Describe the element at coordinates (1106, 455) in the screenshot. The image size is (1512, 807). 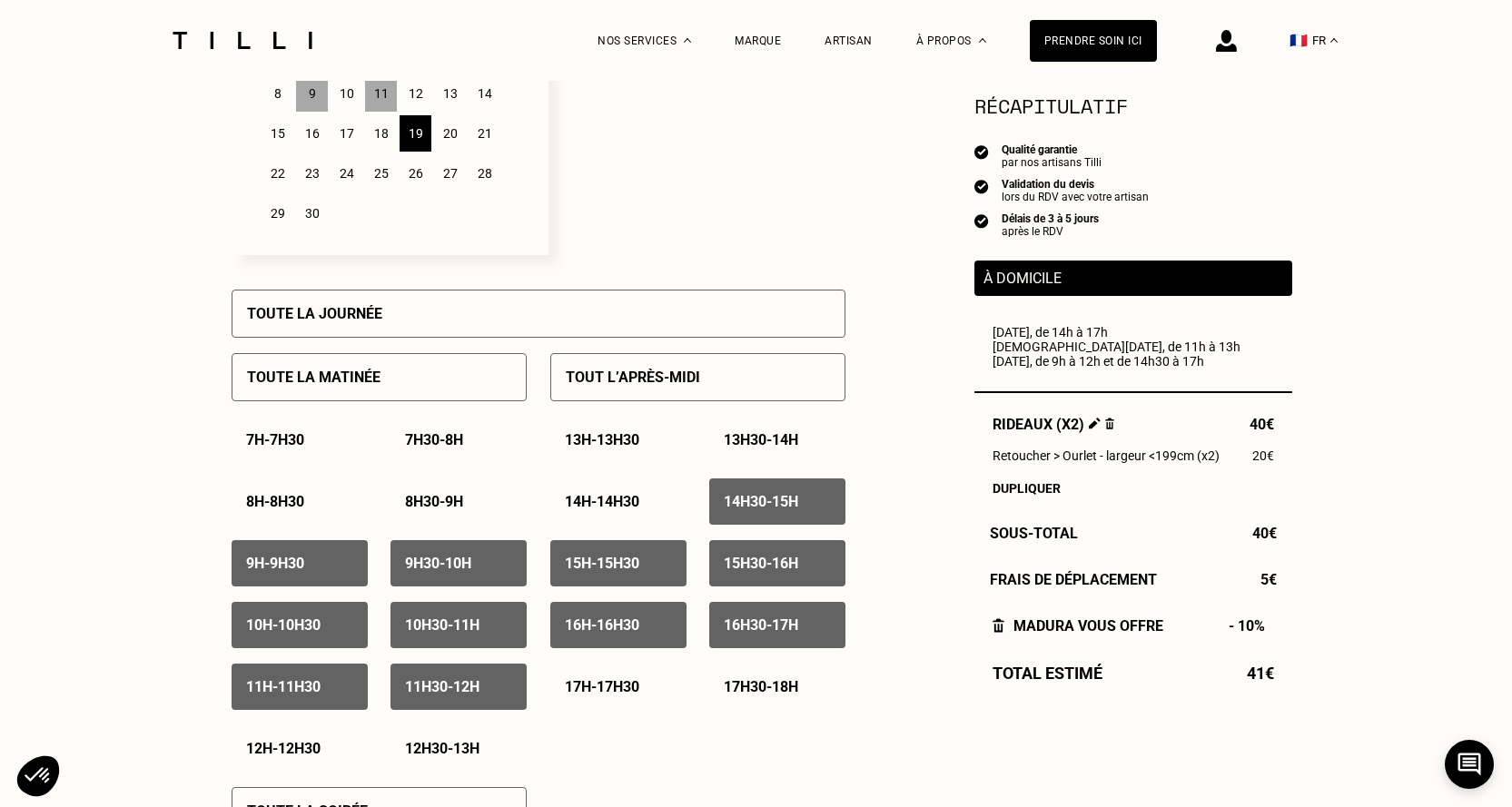
I see `span: Retoucher > Ourlet - largeur <199cm (x2)` at that location.